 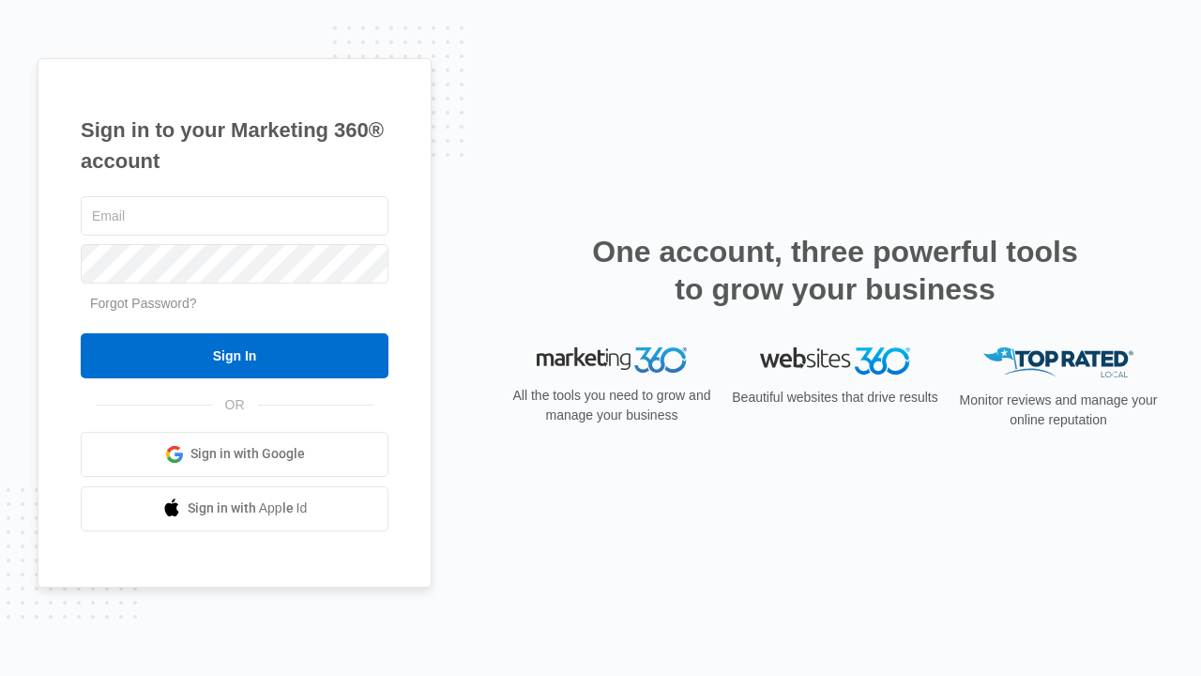 I want to click on img: Marketing 360, so click(x=612, y=360).